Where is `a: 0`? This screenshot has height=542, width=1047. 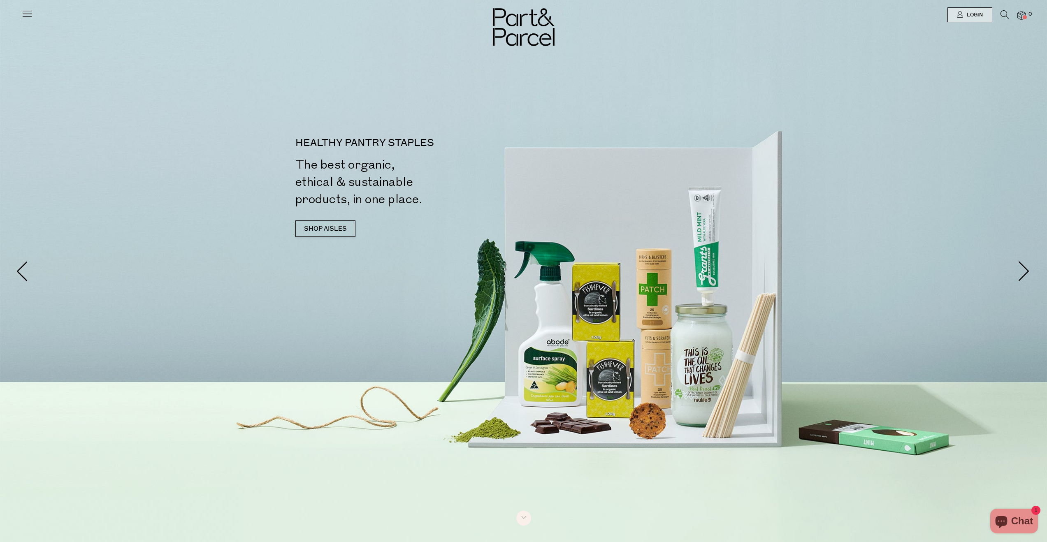 a: 0 is located at coordinates (1022, 15).